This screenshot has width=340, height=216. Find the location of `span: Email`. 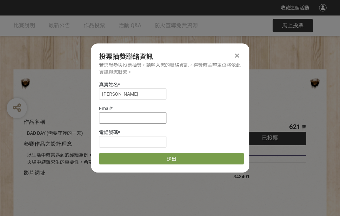

span: Email is located at coordinates (105, 108).